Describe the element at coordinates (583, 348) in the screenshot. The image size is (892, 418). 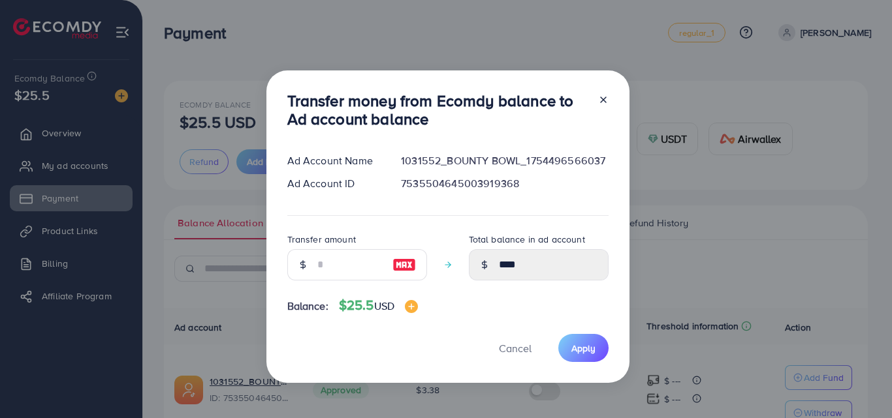
I see `button: Apply` at that location.